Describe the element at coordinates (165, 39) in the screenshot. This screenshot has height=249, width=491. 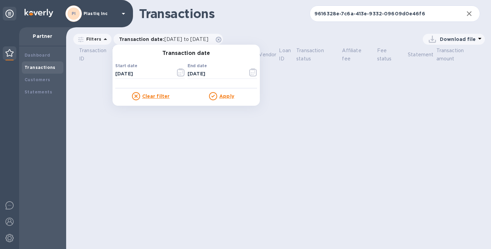
I see `p: Transaction date :` at that location.